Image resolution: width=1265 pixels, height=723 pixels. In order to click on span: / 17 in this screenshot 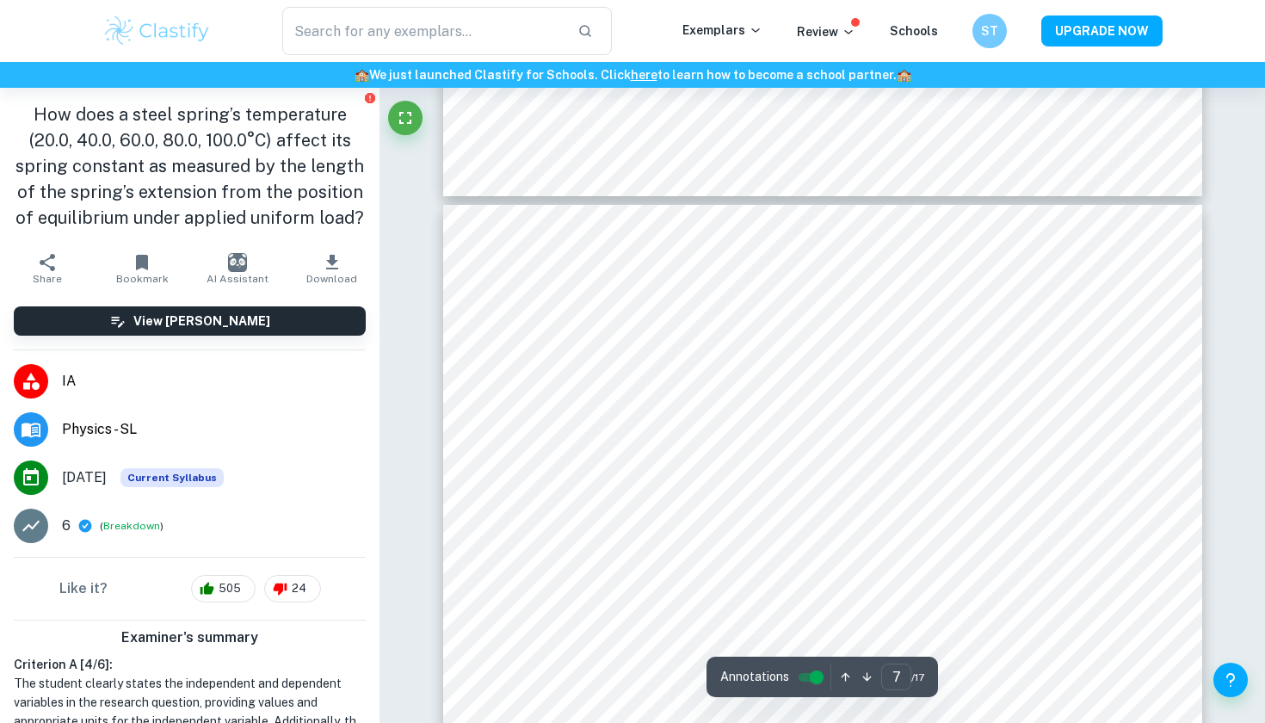, I will do `click(917, 677)`.